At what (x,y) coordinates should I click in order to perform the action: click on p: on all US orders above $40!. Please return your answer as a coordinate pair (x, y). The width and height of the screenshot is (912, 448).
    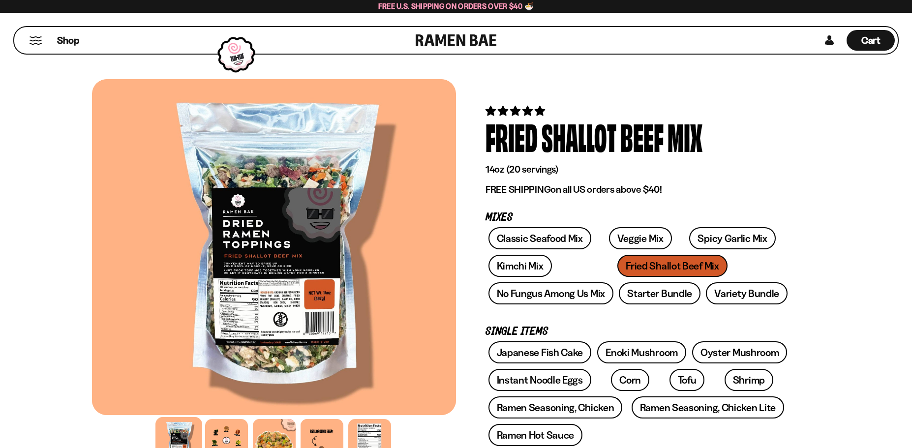
    Looking at the image, I should click on (638, 189).